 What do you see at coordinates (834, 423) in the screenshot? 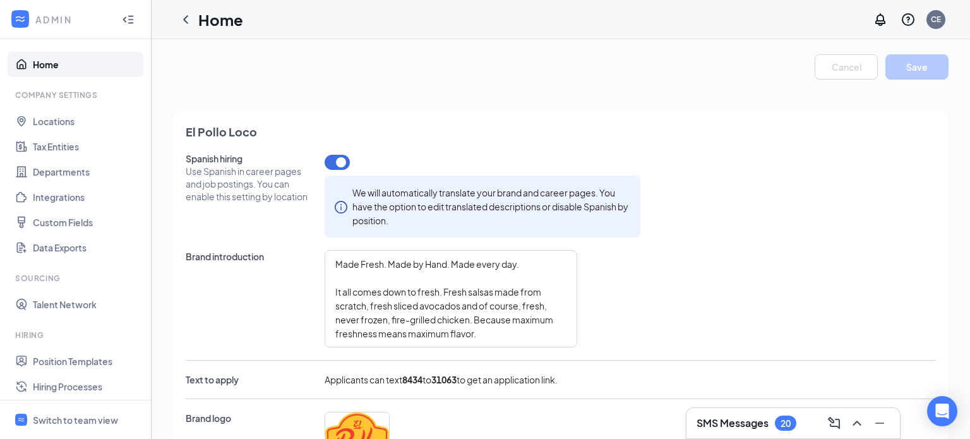
I see `svg: ComposeMessage` at bounding box center [834, 423].